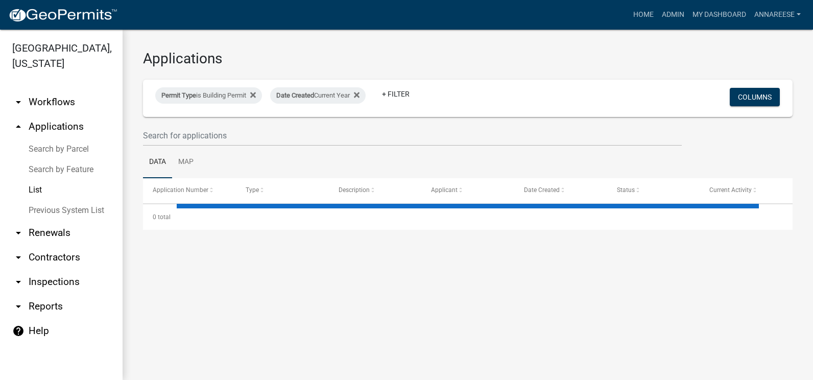 The height and width of the screenshot is (380, 813). Describe the element at coordinates (179, 95) in the screenshot. I see `span: Permit Type` at that location.